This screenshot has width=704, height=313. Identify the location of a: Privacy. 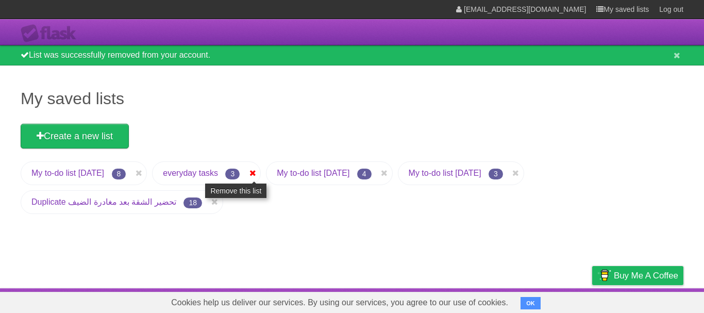
(592, 300).